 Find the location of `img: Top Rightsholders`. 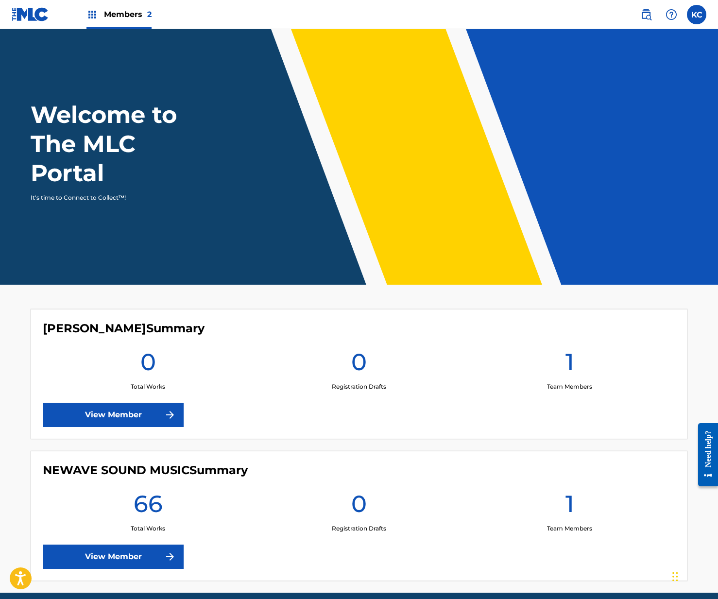

img: Top Rightsholders is located at coordinates (92, 15).